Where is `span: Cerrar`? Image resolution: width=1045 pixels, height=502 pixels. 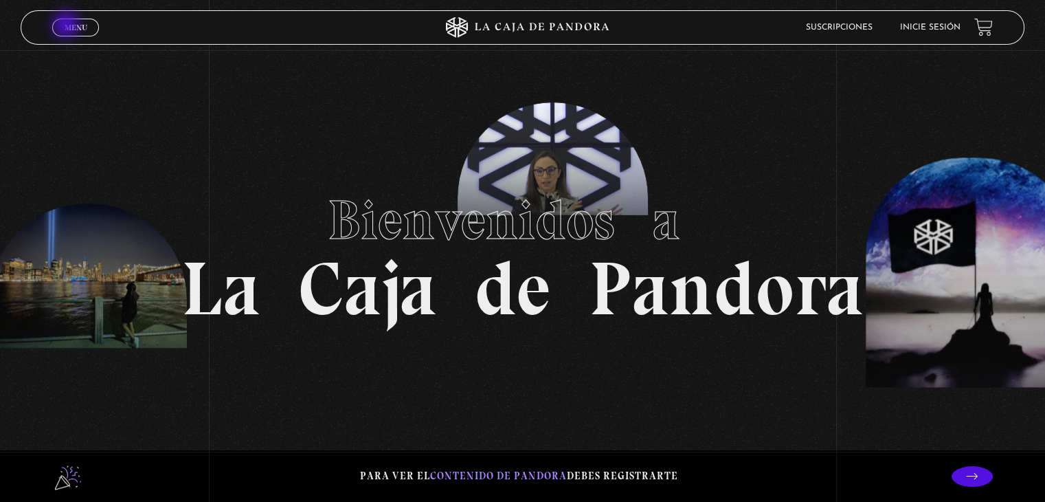 span: Cerrar is located at coordinates (76, 39).